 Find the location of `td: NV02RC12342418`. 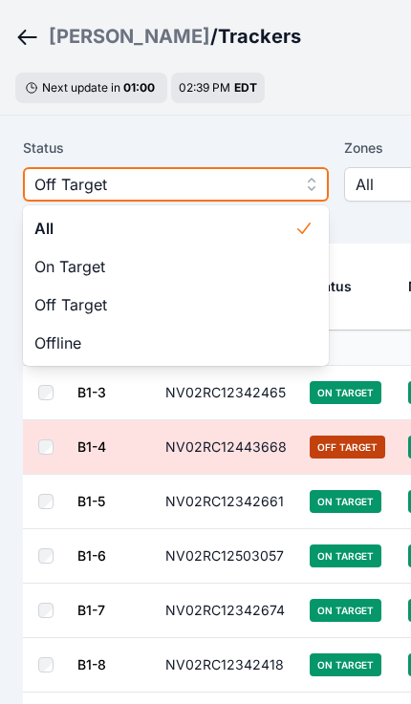

td: NV02RC12342418 is located at coordinates (225, 665).